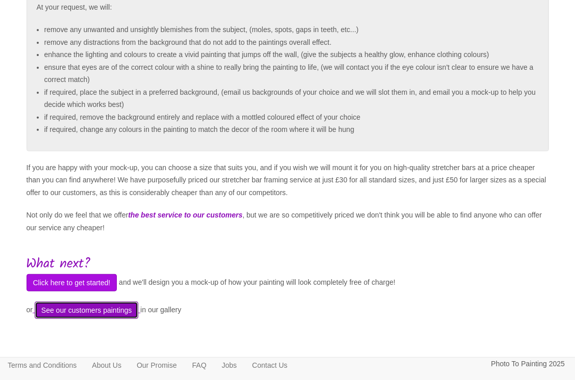 This screenshot has height=380, width=575. What do you see at coordinates (157, 366) in the screenshot?
I see `a: Our Promise` at bounding box center [157, 366].